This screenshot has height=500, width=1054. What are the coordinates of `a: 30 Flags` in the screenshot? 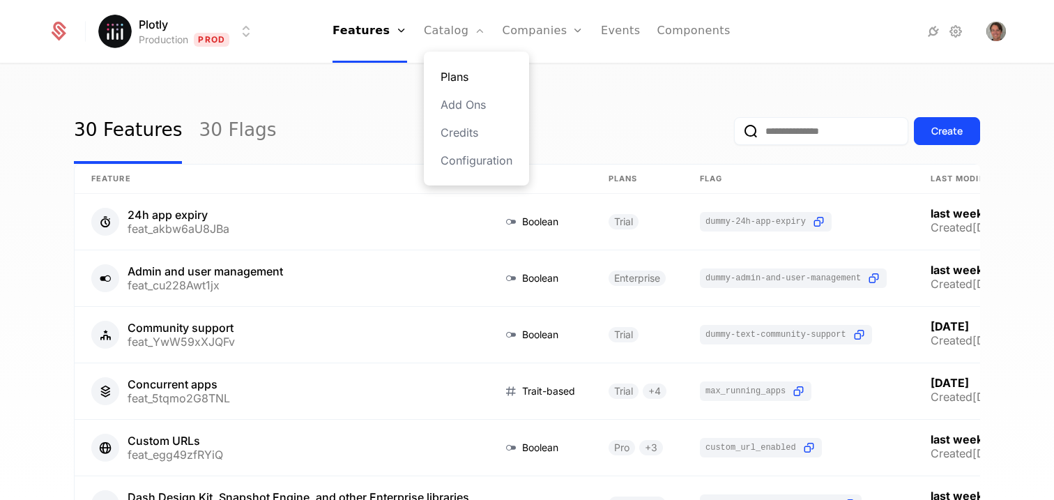 It's located at (237, 131).